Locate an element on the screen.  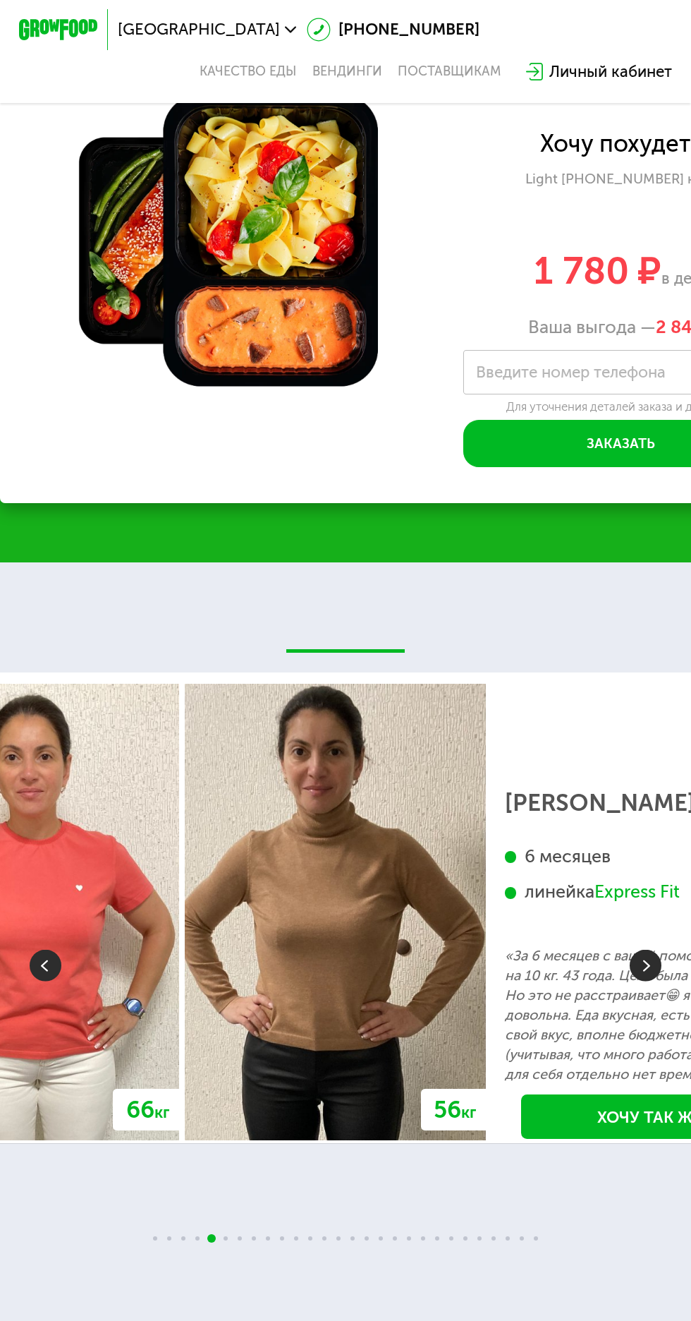
div: поставщикам is located at coordinates (449, 71).